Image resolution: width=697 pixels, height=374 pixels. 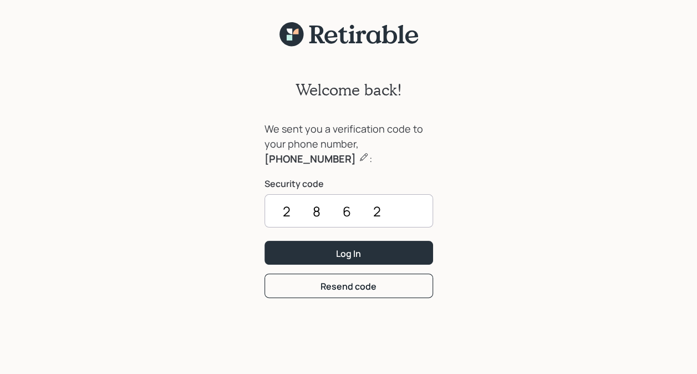 I want to click on div: Log In, so click(x=348, y=254).